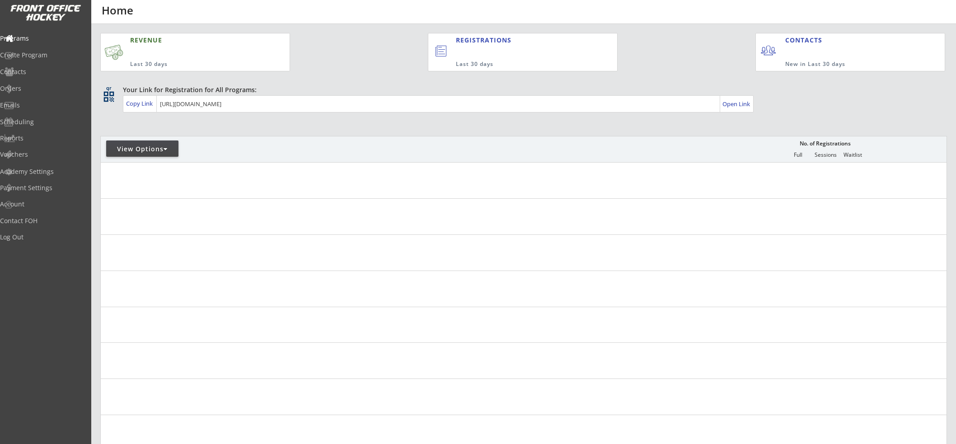 This screenshot has width=956, height=444. What do you see at coordinates (515, 40) in the screenshot?
I see `div: REGISTRATIONS` at bounding box center [515, 40].